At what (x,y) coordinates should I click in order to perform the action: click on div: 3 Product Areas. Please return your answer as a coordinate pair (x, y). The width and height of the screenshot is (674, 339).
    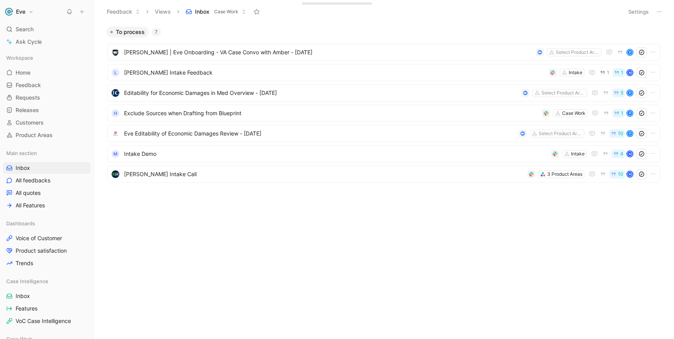
    Looking at the image, I should click on (565, 174).